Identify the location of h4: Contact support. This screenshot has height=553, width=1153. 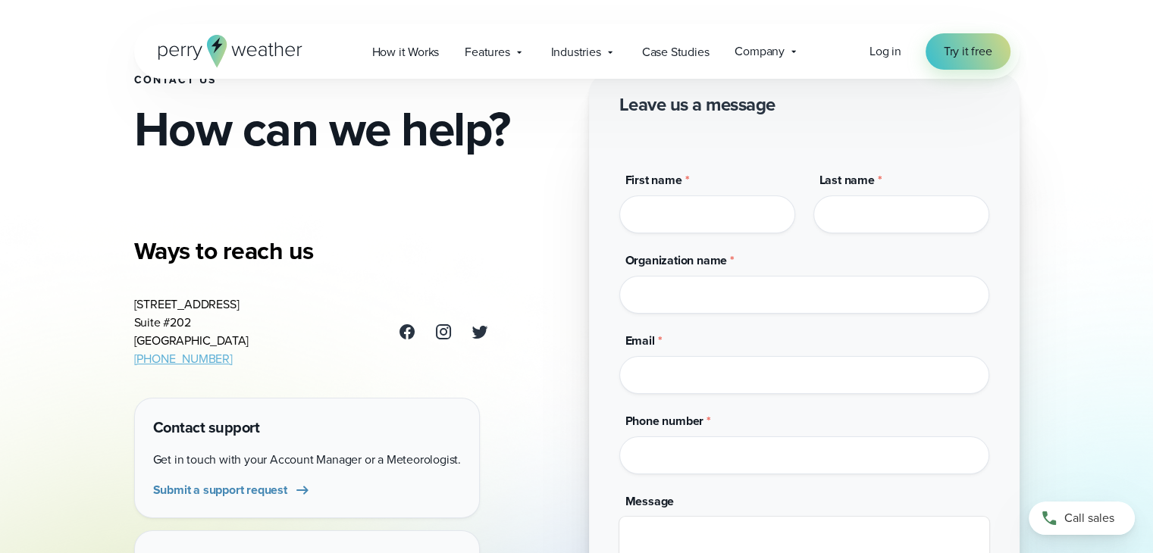
(307, 428).